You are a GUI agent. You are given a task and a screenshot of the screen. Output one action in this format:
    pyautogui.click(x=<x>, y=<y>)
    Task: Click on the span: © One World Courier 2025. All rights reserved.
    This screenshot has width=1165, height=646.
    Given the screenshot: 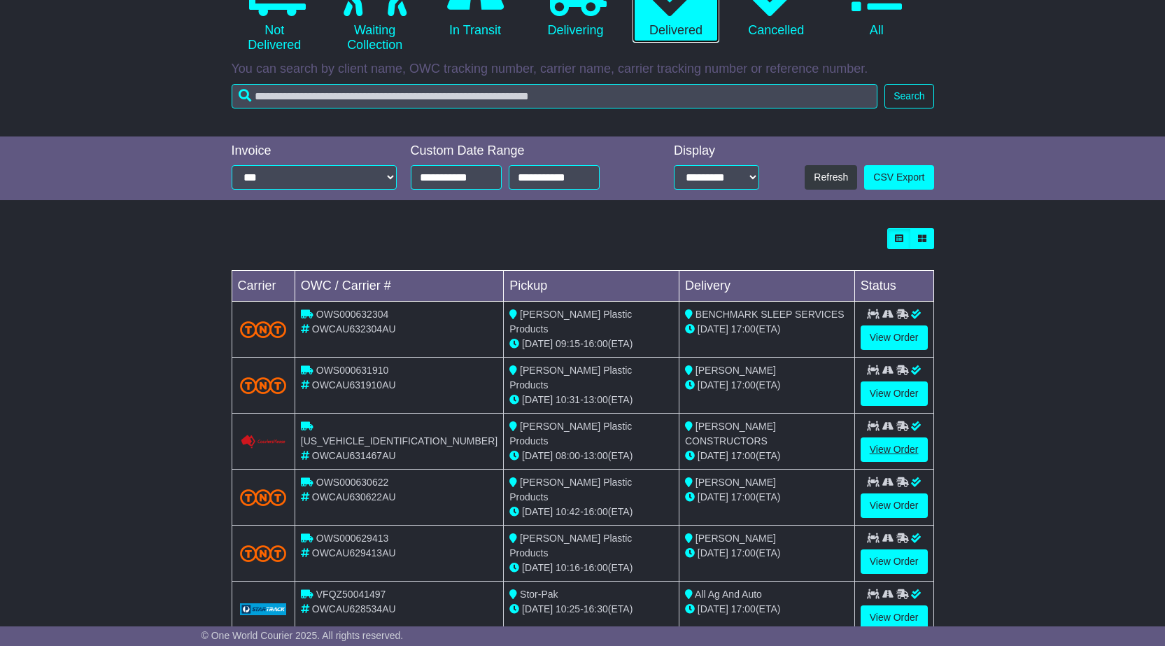 What is the action you would take?
    pyautogui.click(x=302, y=635)
    